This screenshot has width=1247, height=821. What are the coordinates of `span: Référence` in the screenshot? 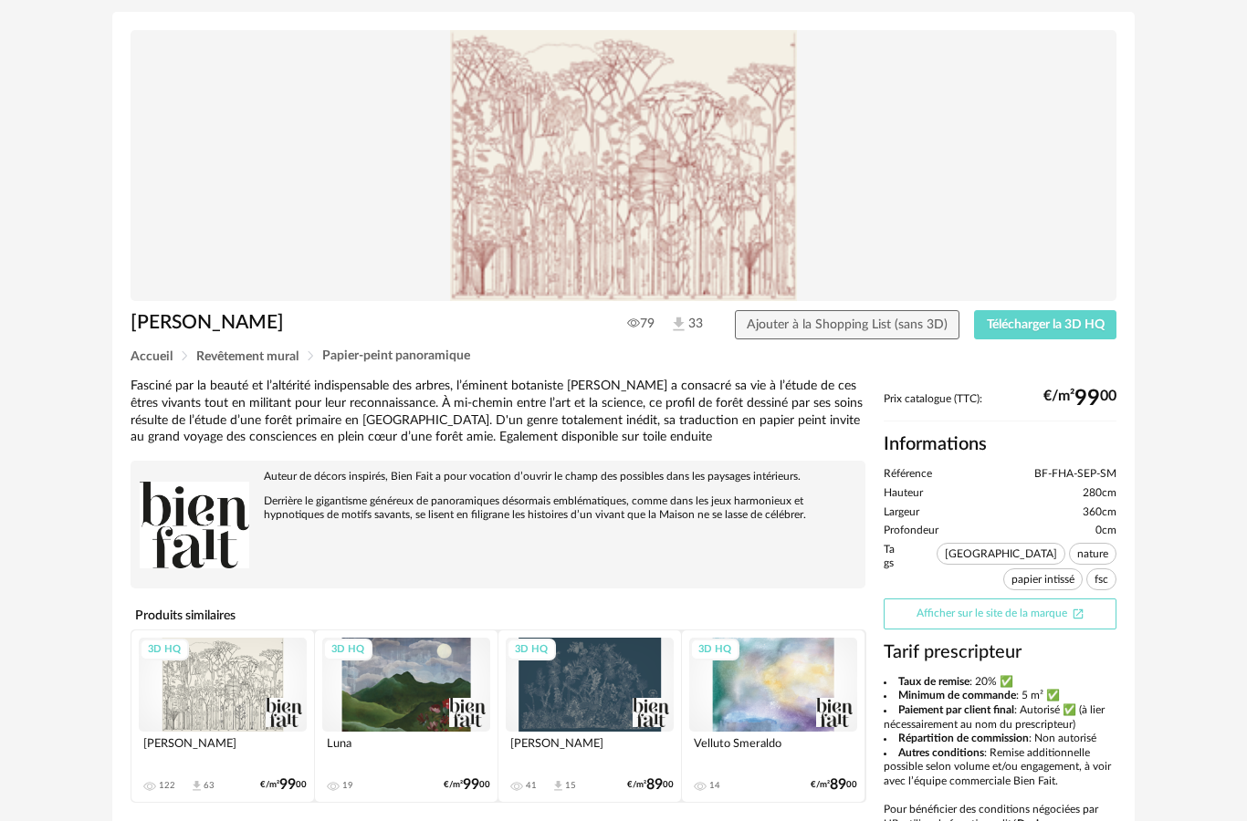 It's located at (907, 475).